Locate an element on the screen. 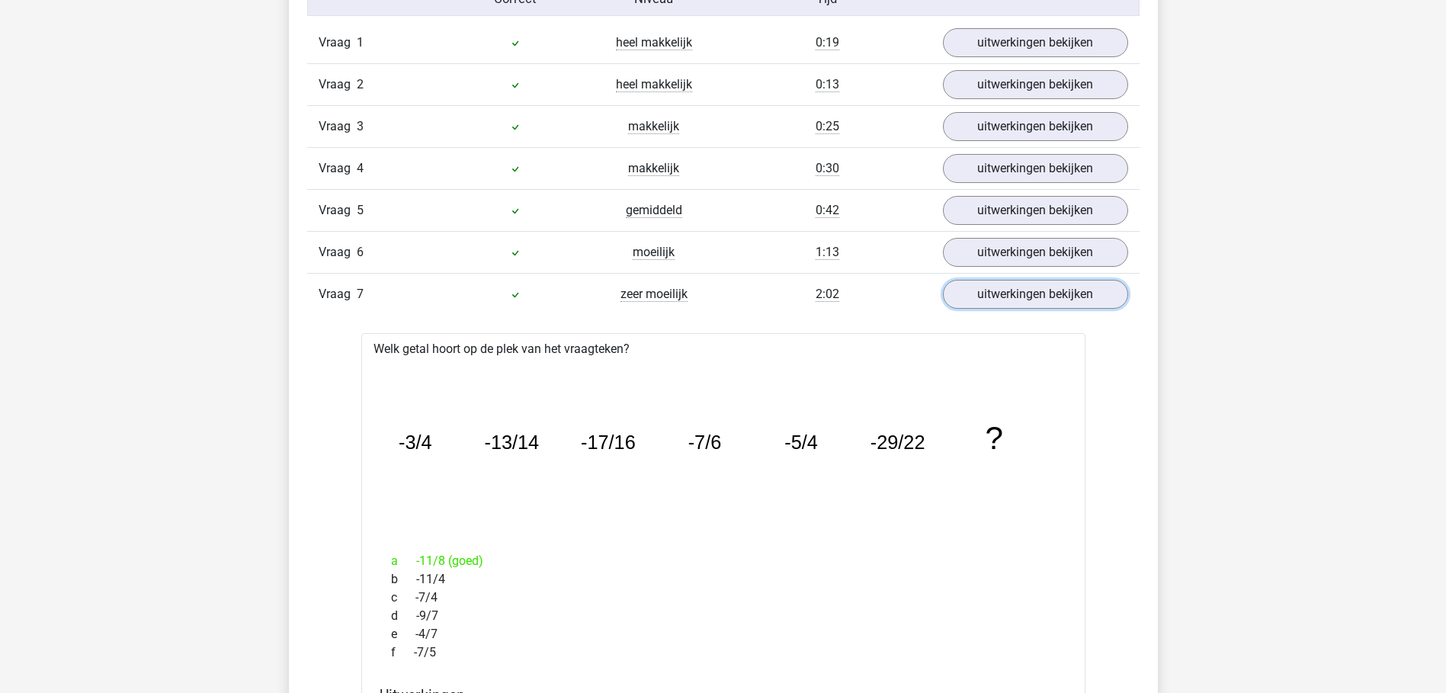  tspan: -17/16 is located at coordinates (608, 442).